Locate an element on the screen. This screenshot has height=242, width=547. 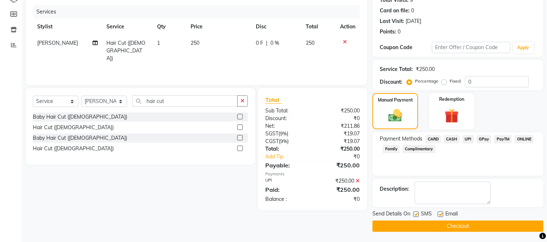
div: Service Total: is located at coordinates (396, 69).